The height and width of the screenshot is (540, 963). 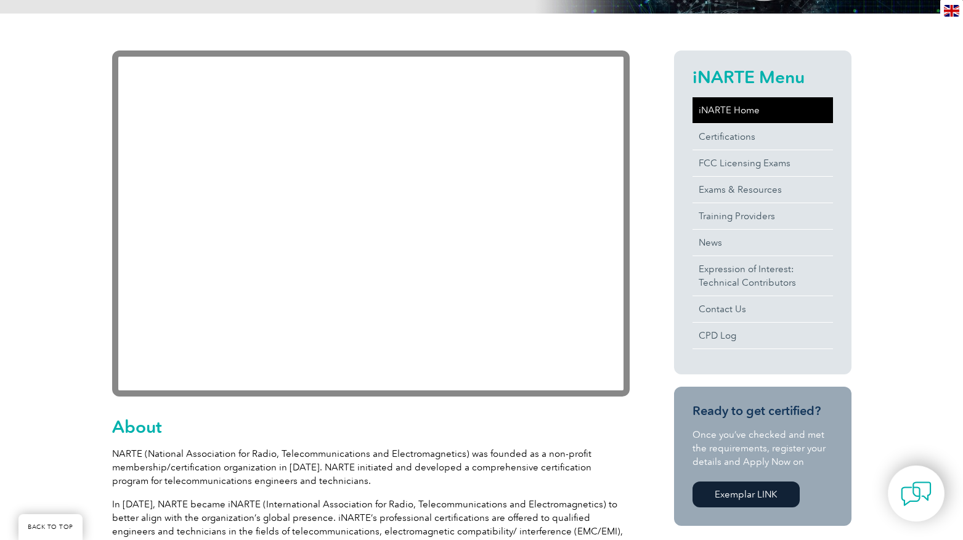 I want to click on h2: iNARTE Menu, so click(x=763, y=77).